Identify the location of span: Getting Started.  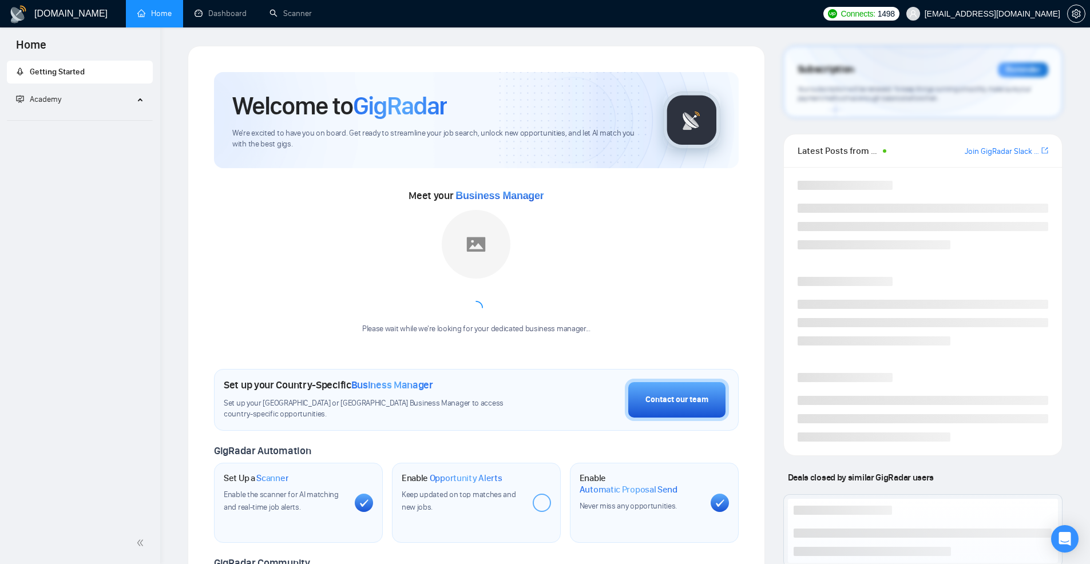
(57, 72).